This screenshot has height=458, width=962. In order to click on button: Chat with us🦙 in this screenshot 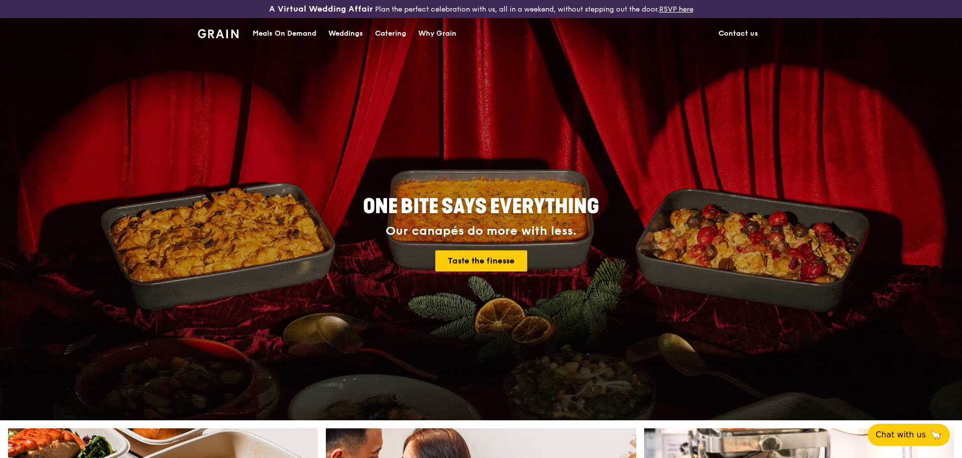, I will do `click(909, 434)`.